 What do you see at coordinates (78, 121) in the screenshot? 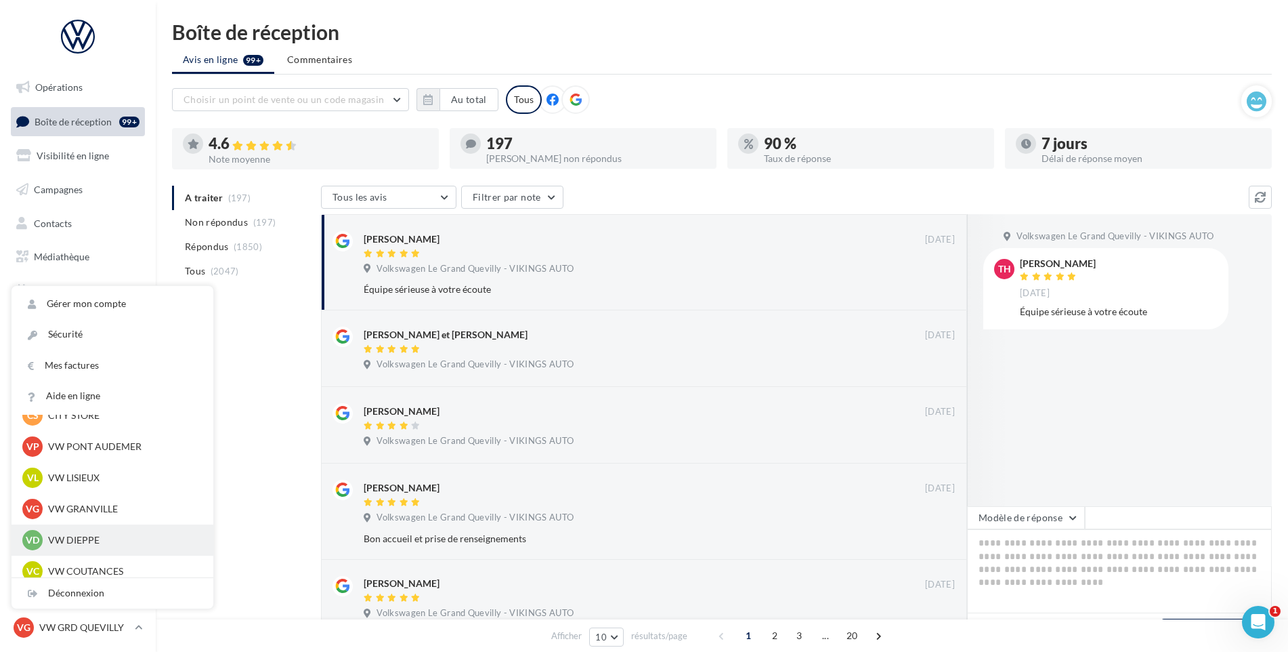
I see `a: Boîte de réception99+` at bounding box center [78, 121].